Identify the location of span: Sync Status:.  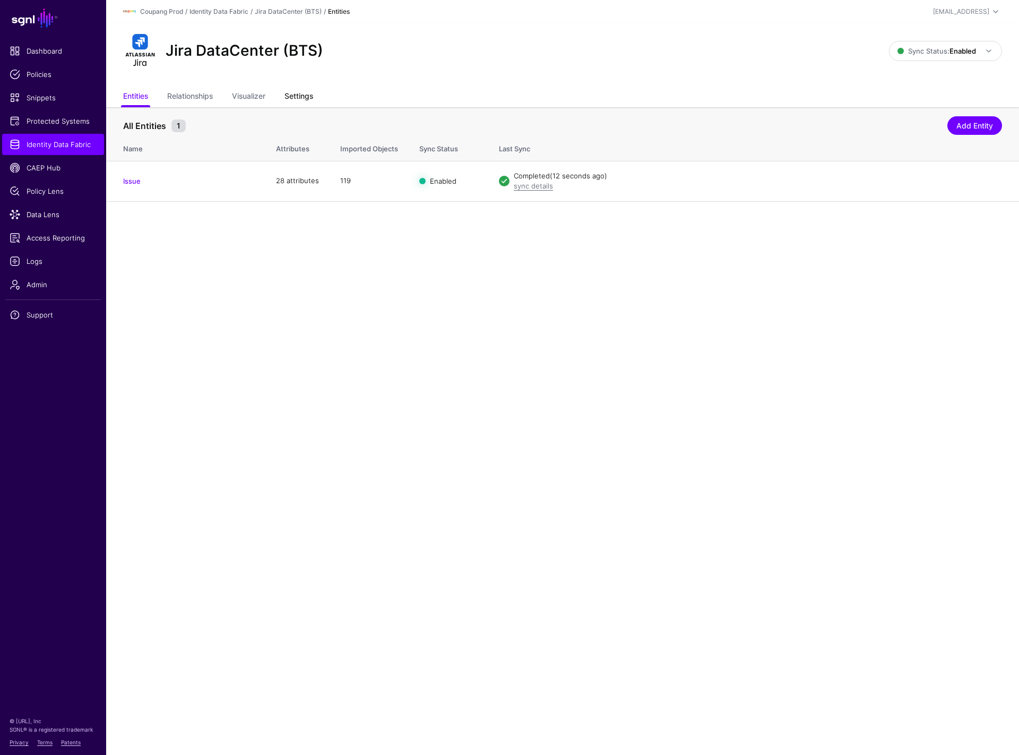
(937, 51).